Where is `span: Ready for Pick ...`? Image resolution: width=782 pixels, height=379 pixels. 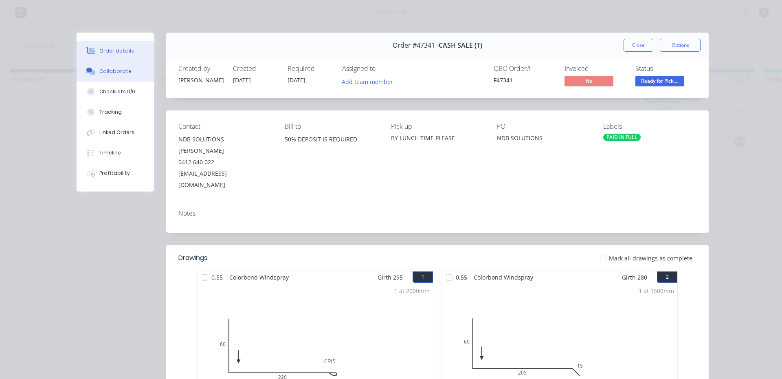 span: Ready for Pick ... is located at coordinates (660, 81).